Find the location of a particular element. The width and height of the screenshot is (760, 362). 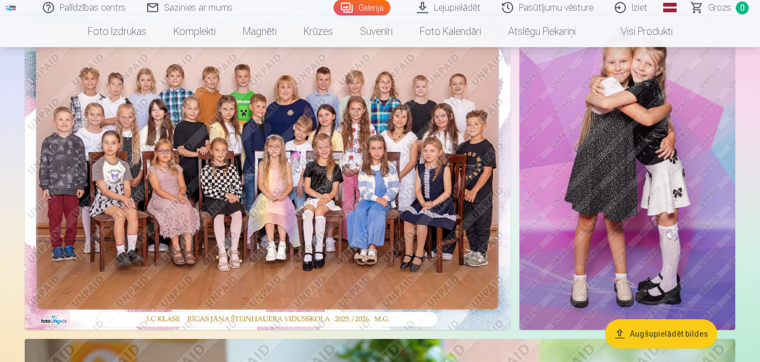

a: Foto kalendāri is located at coordinates (450, 32).